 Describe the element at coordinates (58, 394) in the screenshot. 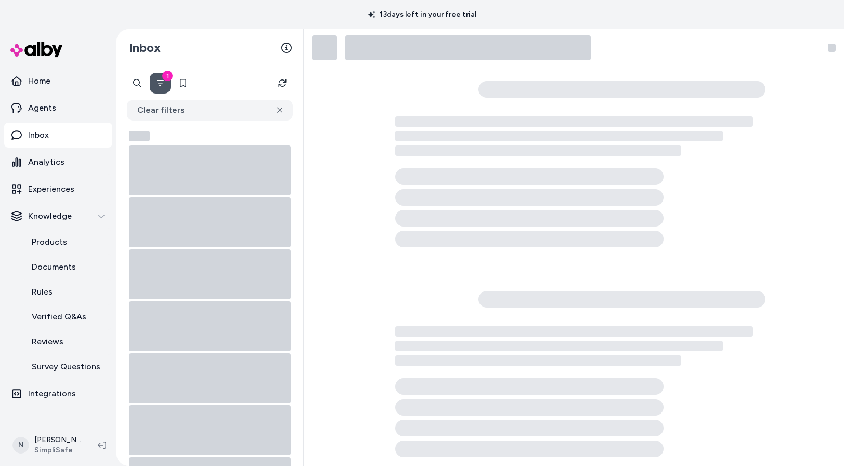

I see `a: Integrations` at that location.